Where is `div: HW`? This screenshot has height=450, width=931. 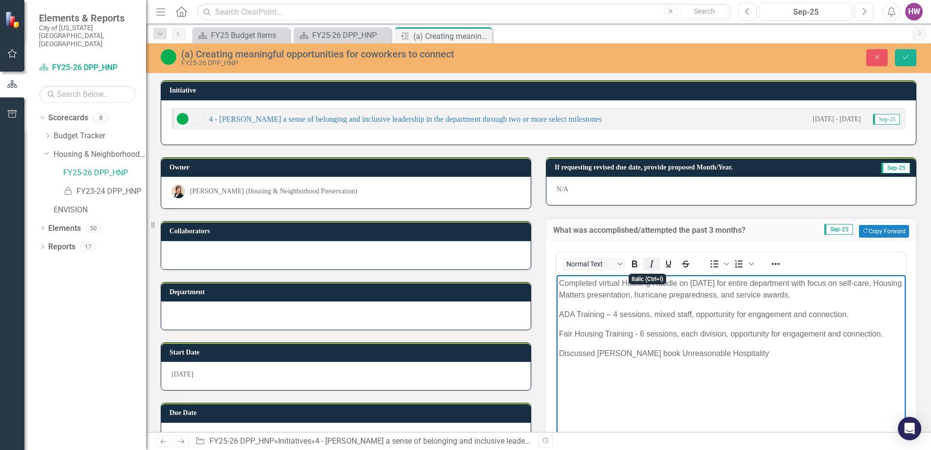
div: HW is located at coordinates (914, 12).